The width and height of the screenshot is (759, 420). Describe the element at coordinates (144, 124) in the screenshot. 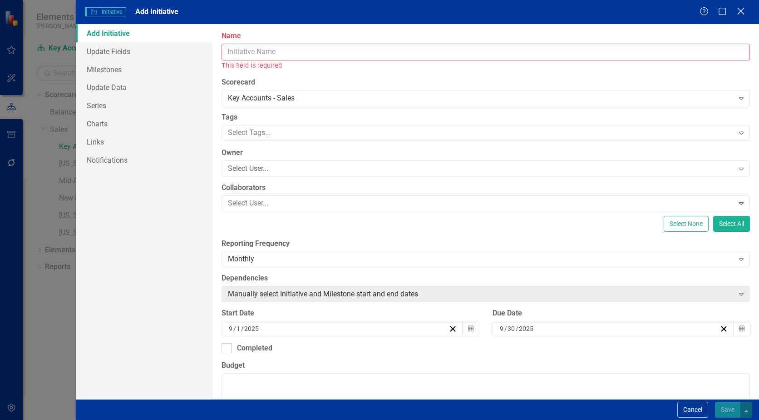

I see `a: Charts` at that location.